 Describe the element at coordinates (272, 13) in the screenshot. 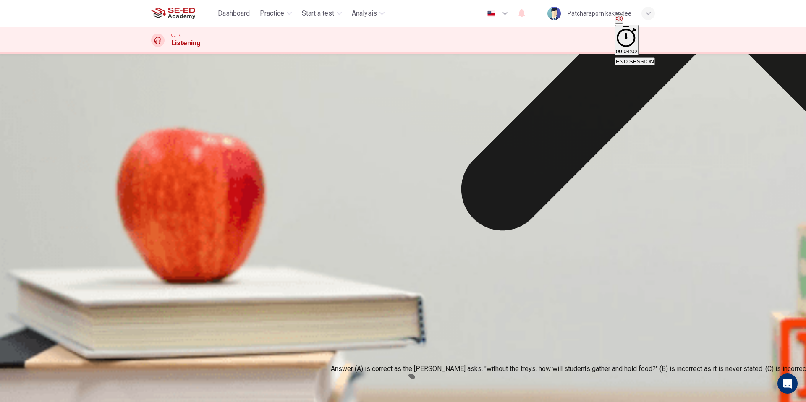

I see `span: Practice` at that location.